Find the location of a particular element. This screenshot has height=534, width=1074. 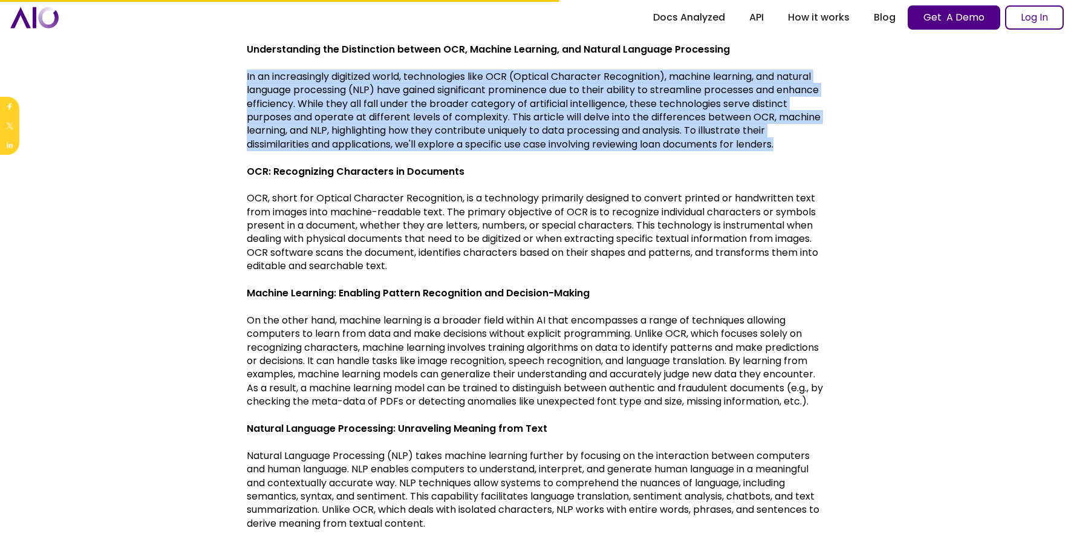

a: Get A Demo is located at coordinates (953, 18).